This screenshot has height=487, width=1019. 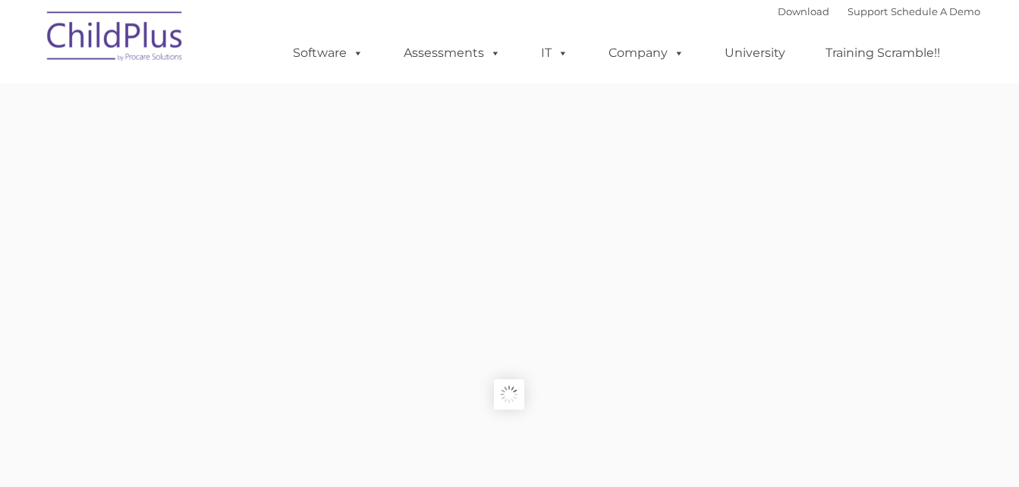 What do you see at coordinates (804, 11) in the screenshot?
I see `a: Download` at bounding box center [804, 11].